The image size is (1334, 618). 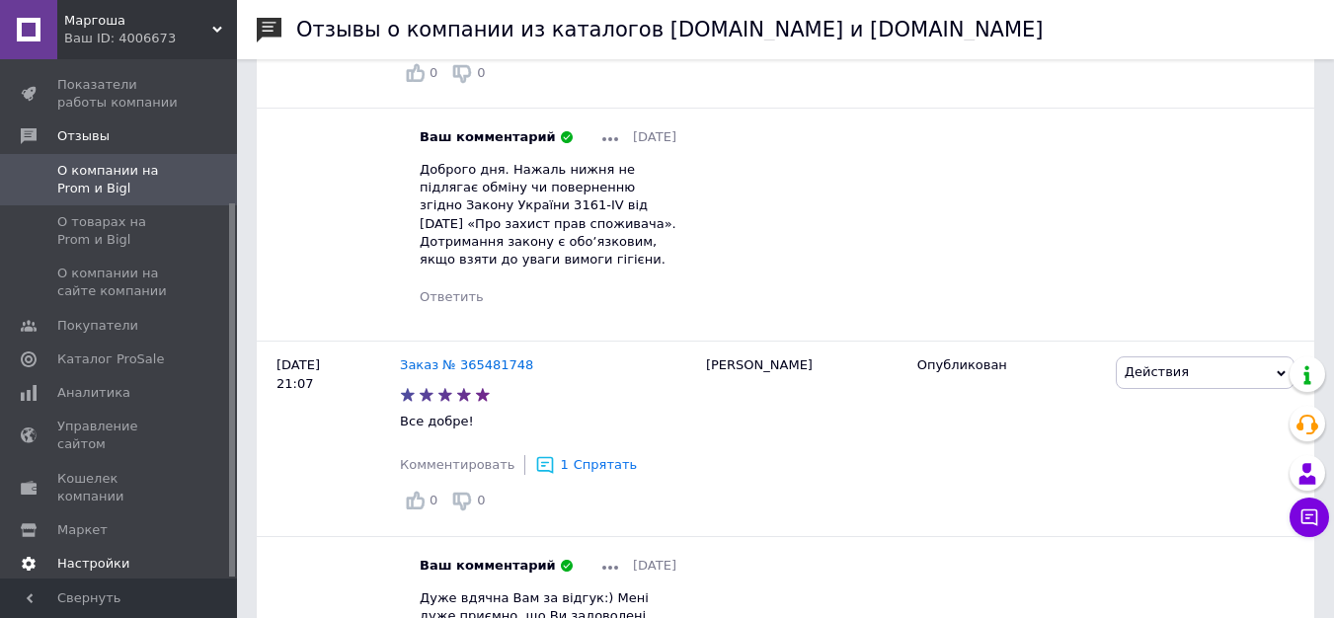 What do you see at coordinates (93, 564) in the screenshot?
I see `span: Настройки` at bounding box center [93, 564].